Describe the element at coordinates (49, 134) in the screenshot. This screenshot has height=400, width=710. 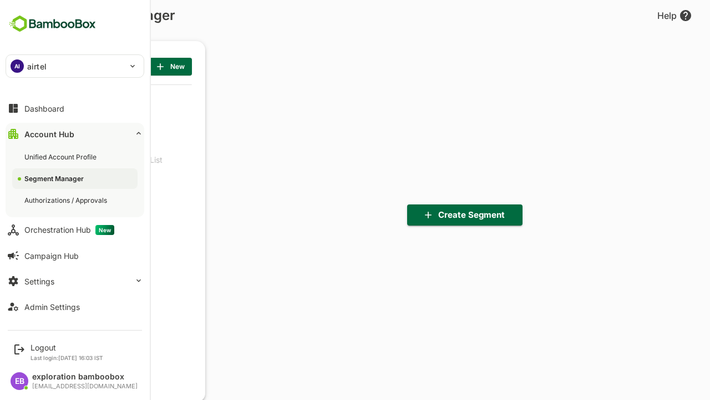
I see `div: Account Hub` at that location.